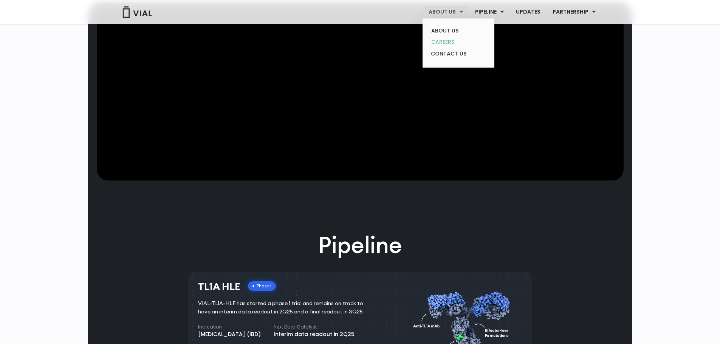 The image size is (720, 344). I want to click on a: ABOUT USMenu Toggle, so click(446, 12).